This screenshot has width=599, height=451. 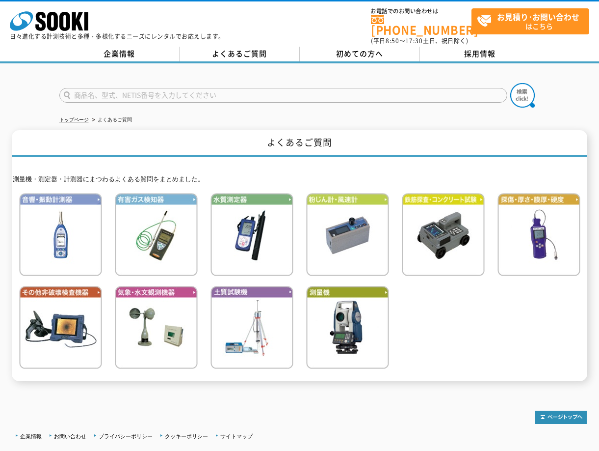 I want to click on img: トップページへ, so click(x=561, y=417).